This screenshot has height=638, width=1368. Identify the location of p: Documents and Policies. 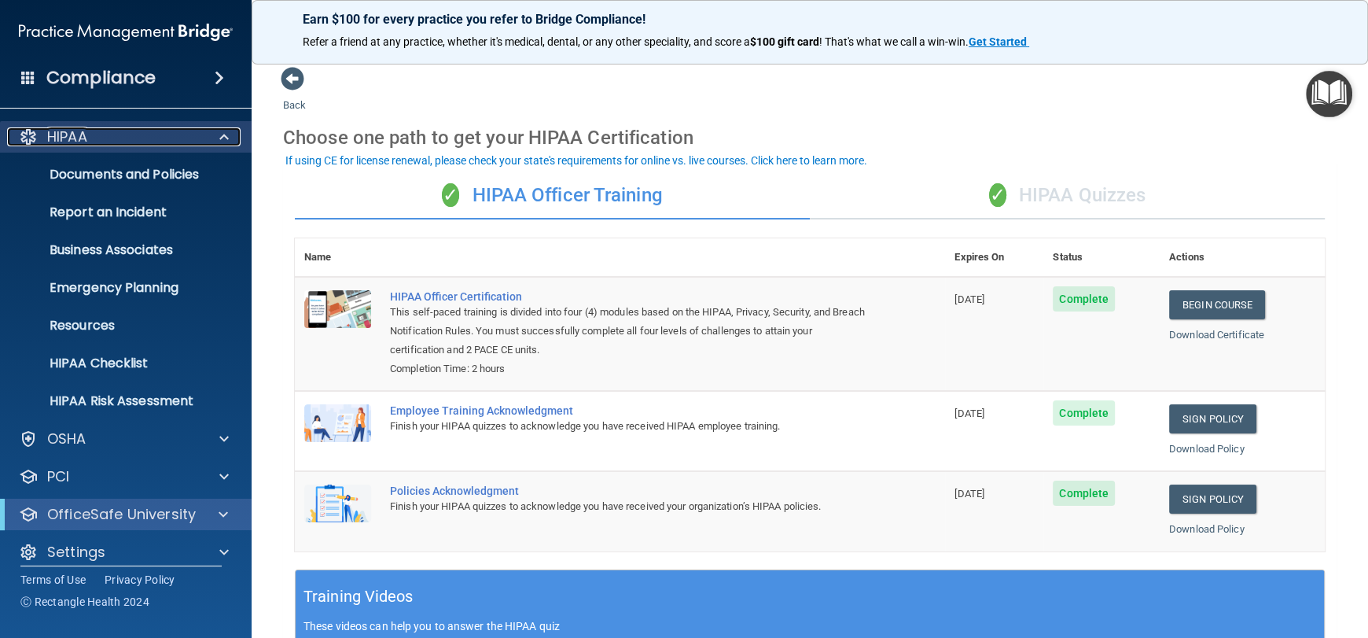
(117, 175).